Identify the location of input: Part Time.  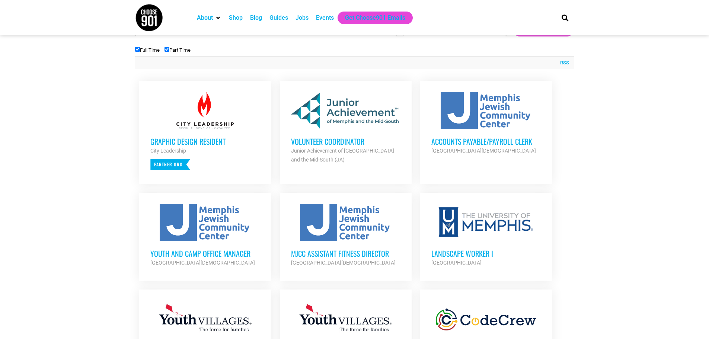
(167, 49).